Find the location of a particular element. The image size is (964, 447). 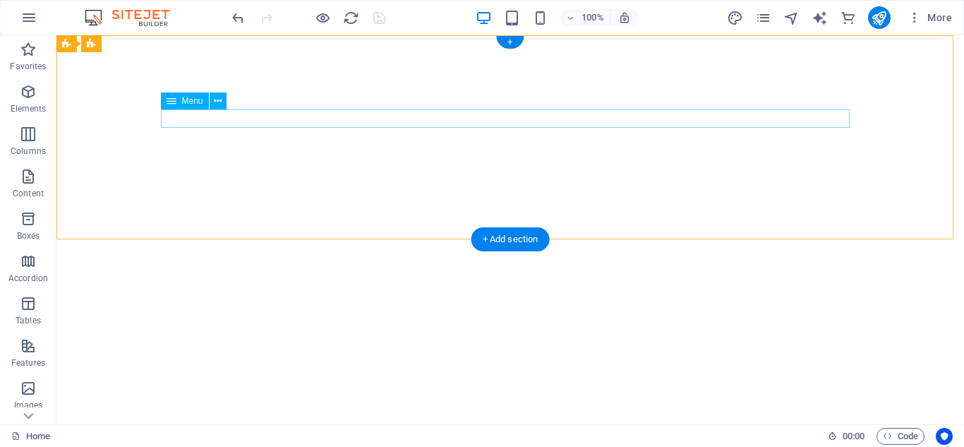

div: + Add section is located at coordinates (510, 239).